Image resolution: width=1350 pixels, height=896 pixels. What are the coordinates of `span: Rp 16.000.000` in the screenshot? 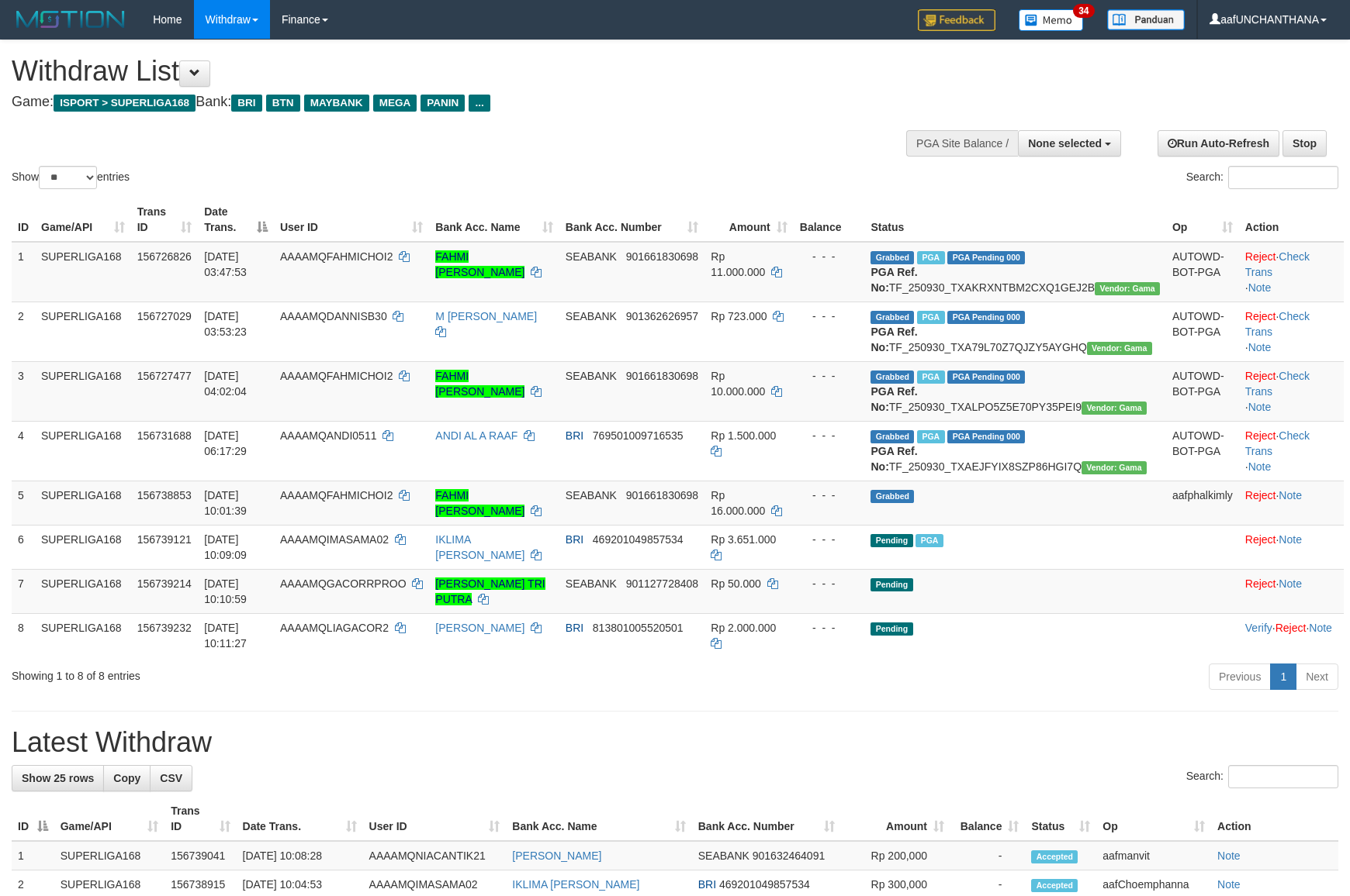 It's located at (737, 503).